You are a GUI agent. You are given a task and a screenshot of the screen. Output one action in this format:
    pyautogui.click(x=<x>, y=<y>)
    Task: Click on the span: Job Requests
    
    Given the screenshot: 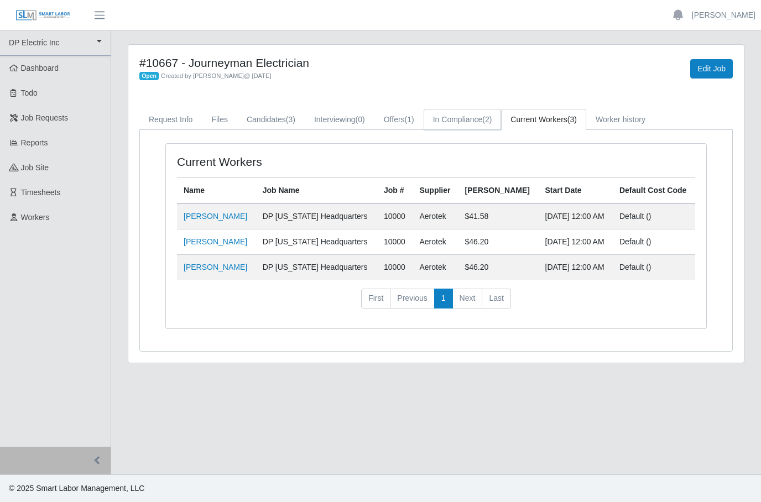 What is the action you would take?
    pyautogui.click(x=45, y=118)
    